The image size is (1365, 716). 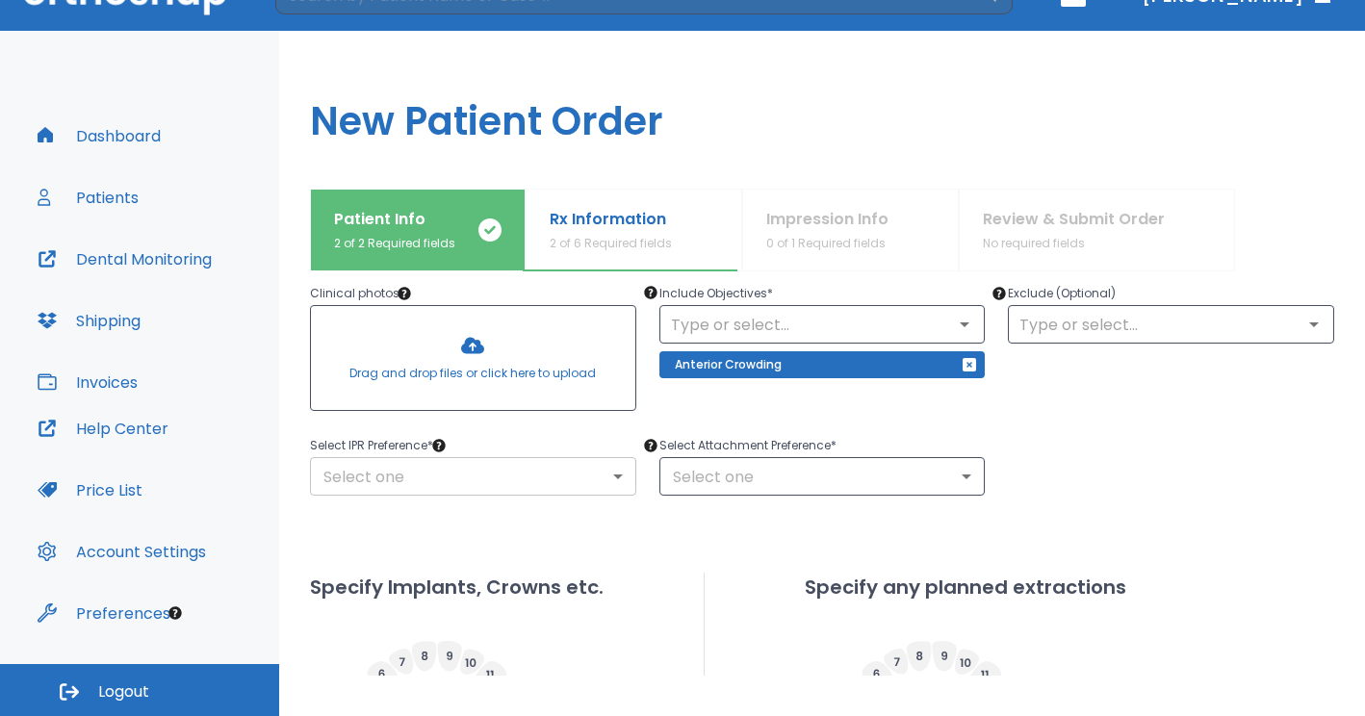 I want to click on p: Rx Information, so click(x=610, y=220).